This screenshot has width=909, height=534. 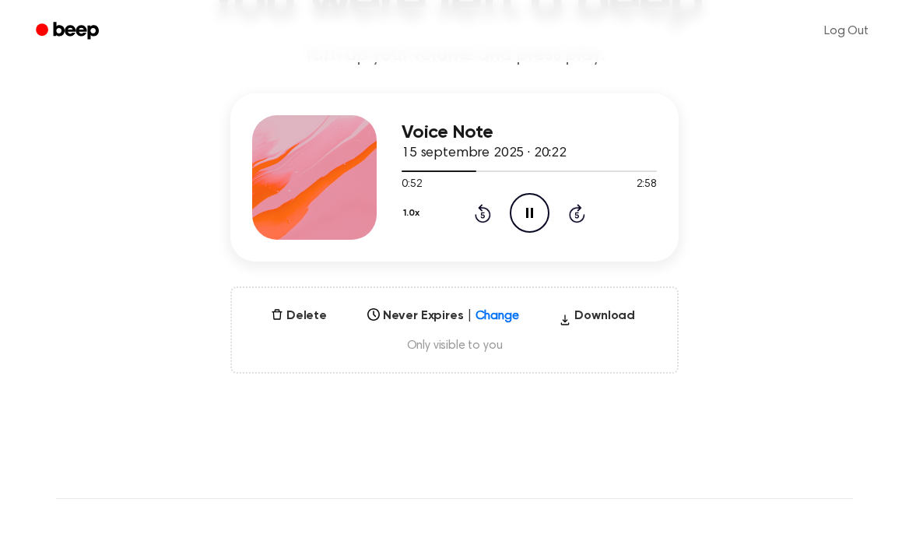 I want to click on span: 15 septembre 2025 · 20:22, so click(x=484, y=153).